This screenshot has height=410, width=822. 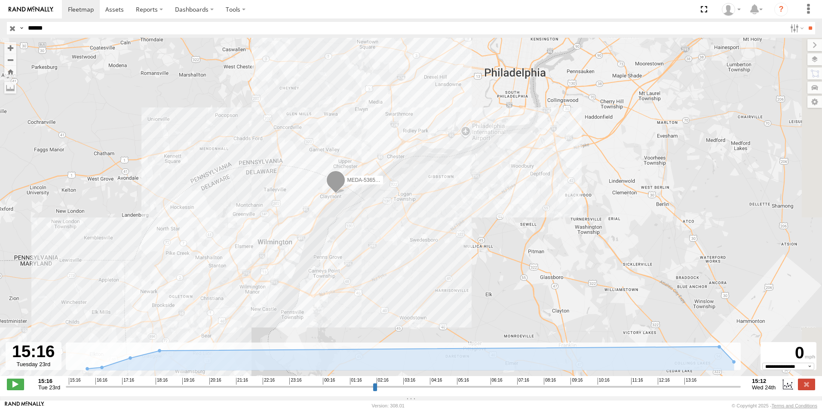 What do you see at coordinates (215, 381) in the screenshot?
I see `span: 20:16` at bounding box center [215, 381].